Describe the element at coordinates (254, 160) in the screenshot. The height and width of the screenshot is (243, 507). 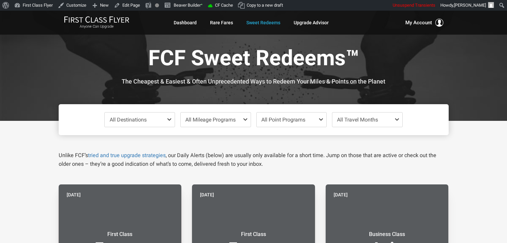
I see `p: Unlike FCF’s , our Daily Alerts (below) are usually only available for a short time. Jump on thos...` at that location.